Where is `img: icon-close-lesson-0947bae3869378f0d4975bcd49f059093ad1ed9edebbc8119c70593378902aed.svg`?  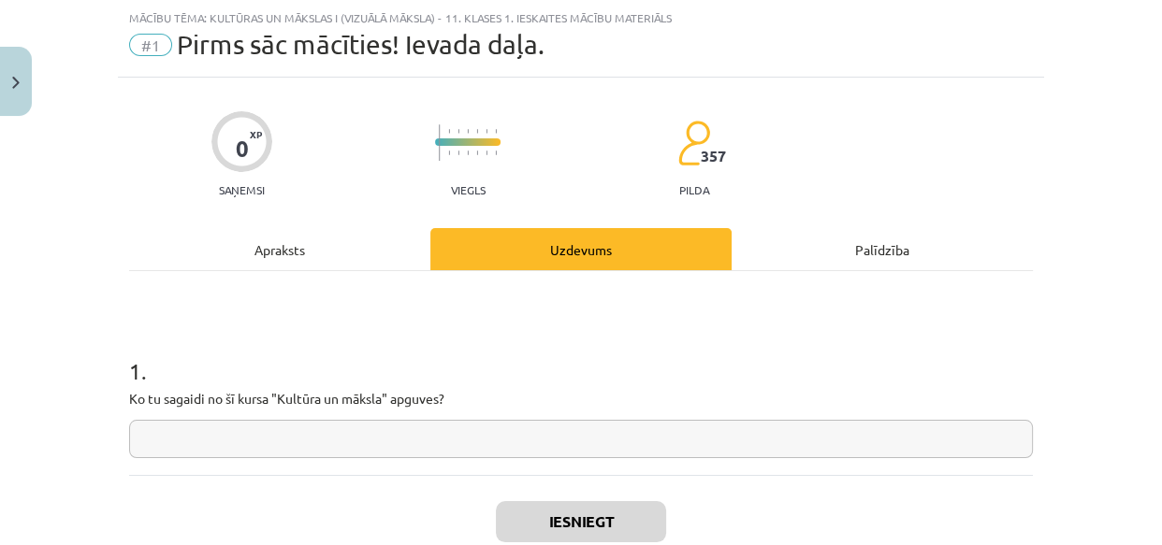 img: icon-close-lesson-0947bae3869378f0d4975bcd49f059093ad1ed9edebbc8119c70593378902aed.svg is located at coordinates (16, 82).